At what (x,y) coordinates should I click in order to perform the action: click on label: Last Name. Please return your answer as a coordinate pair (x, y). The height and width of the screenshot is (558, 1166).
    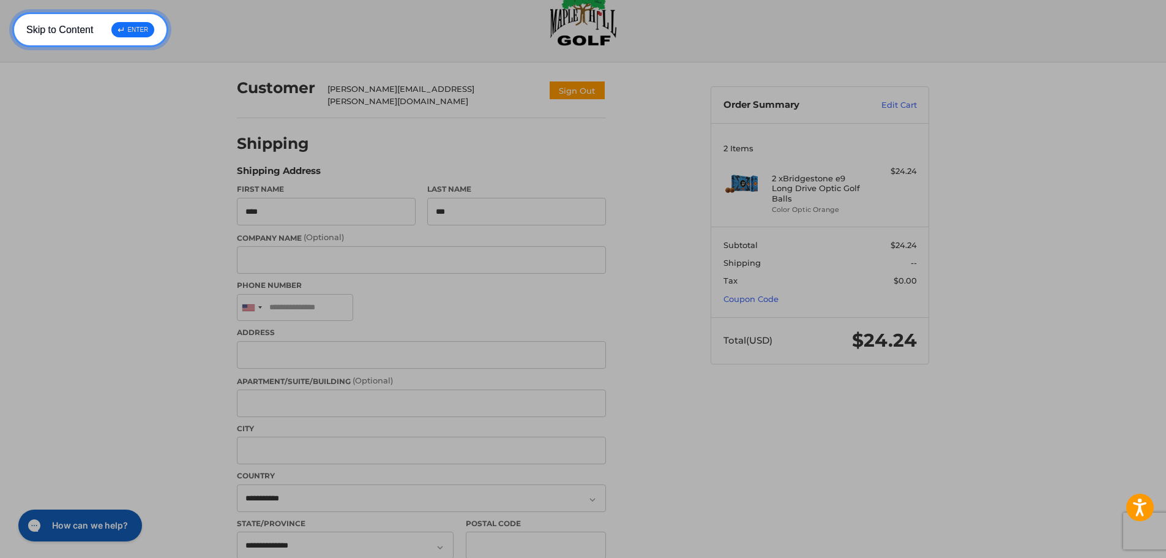
    Looking at the image, I should click on (517, 189).